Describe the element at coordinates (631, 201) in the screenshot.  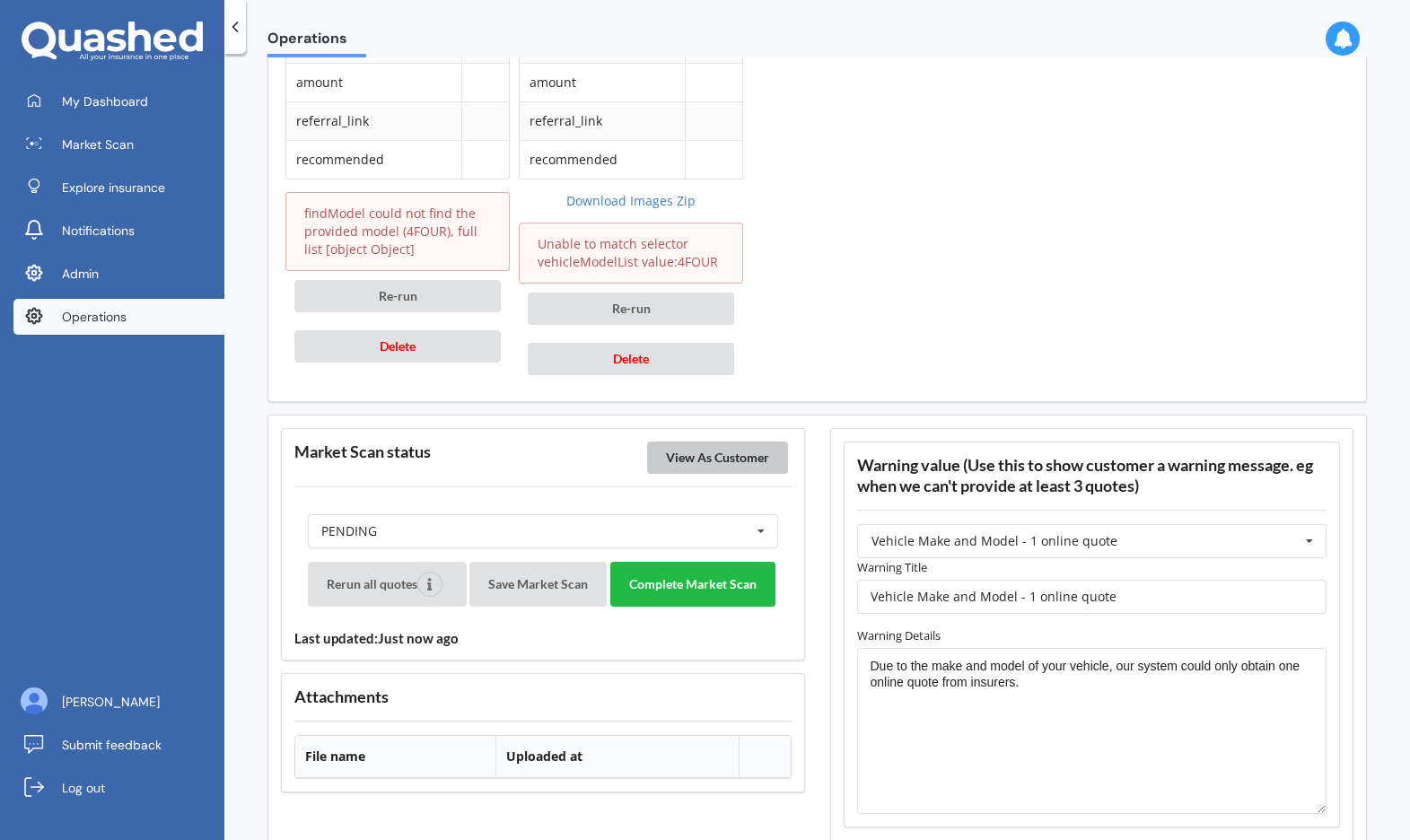
I see `a: Download Images Zip` at that location.